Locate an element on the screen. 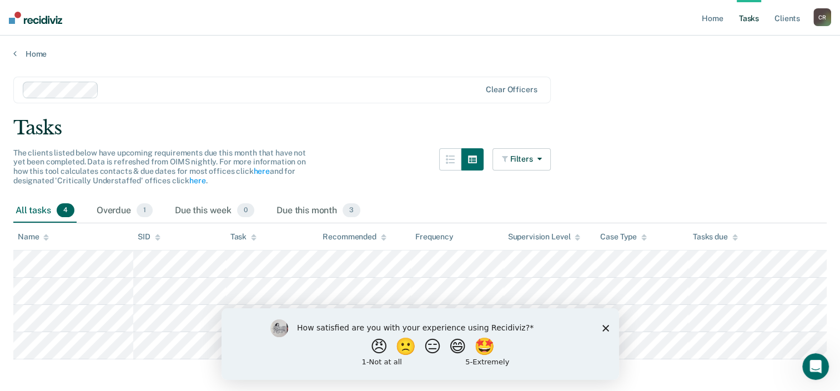  div: Tasks due is located at coordinates (715, 236).